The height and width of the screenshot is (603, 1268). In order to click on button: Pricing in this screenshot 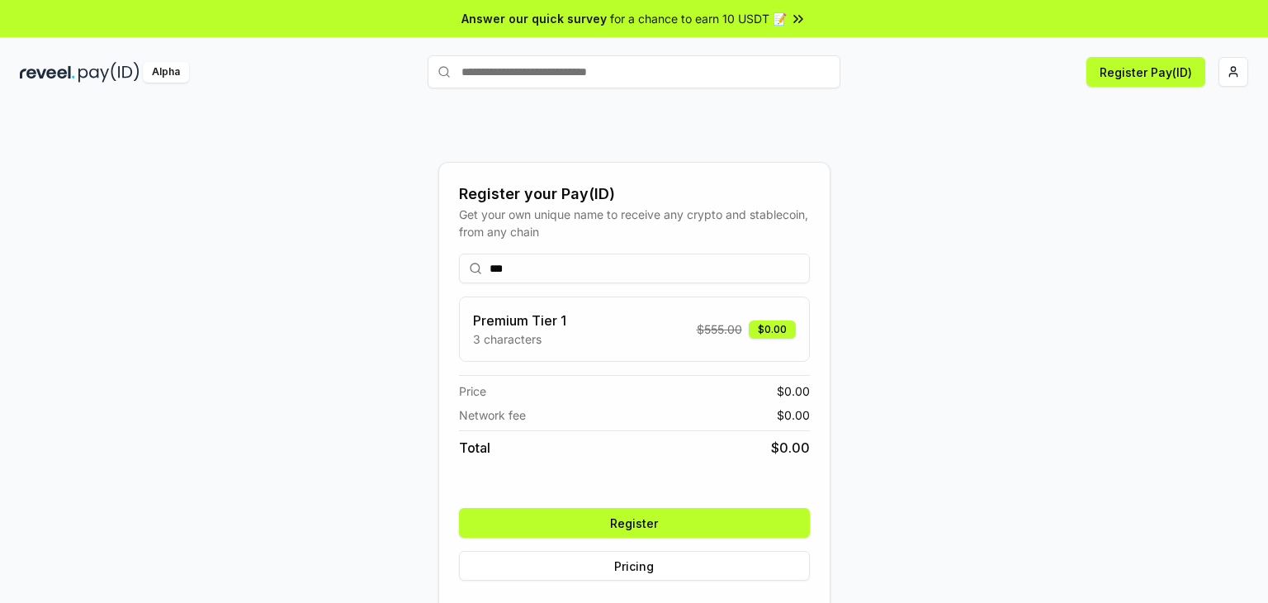, I will do `click(634, 565)`.